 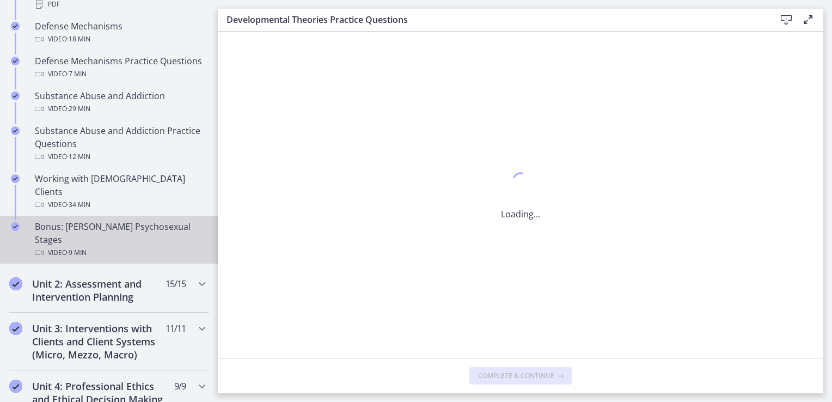 What do you see at coordinates (99, 290) in the screenshot?
I see `h2: Unit 2: Assessment and Intervention Planning` at bounding box center [99, 290].